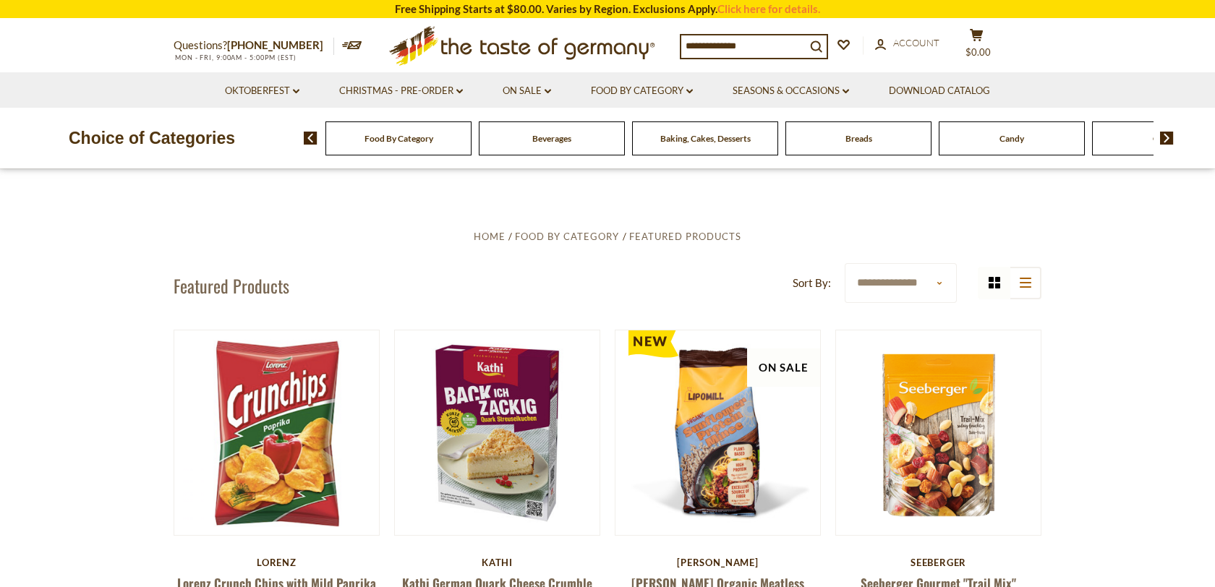 This screenshot has height=587, width=1215. I want to click on img: Lamotte Organic Meatless "Bolognese" Mix, high Protein, 75g, so click(717, 432).